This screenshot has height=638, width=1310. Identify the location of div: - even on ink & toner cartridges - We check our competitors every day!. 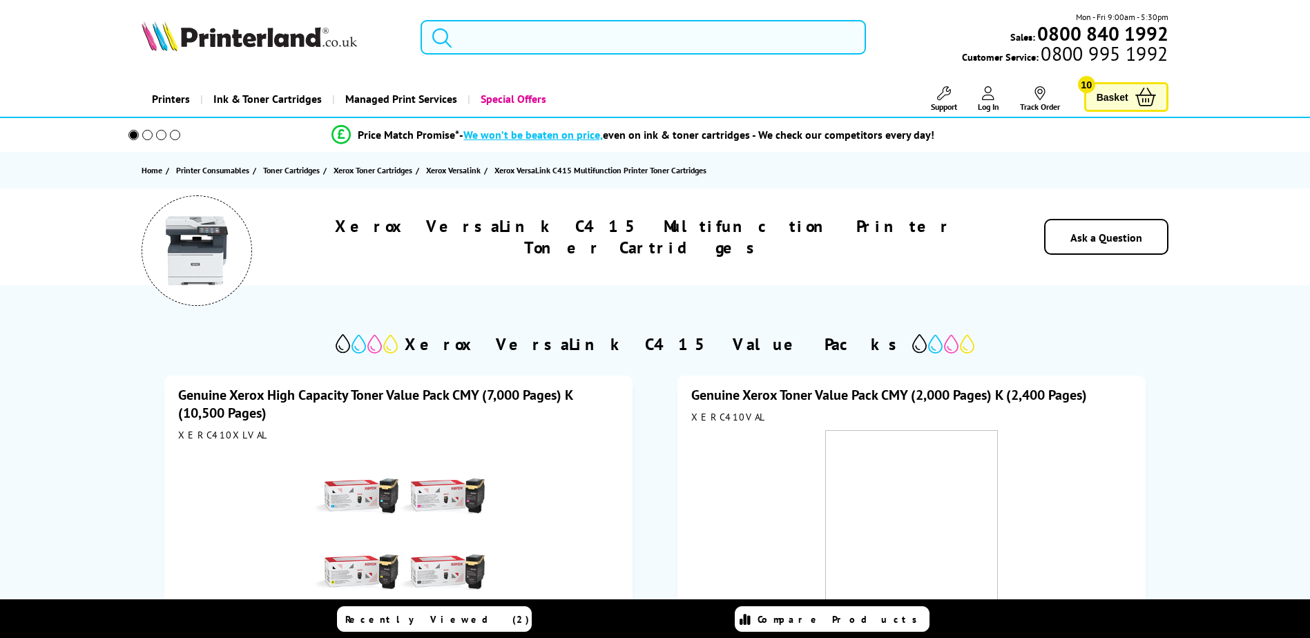
(697, 135).